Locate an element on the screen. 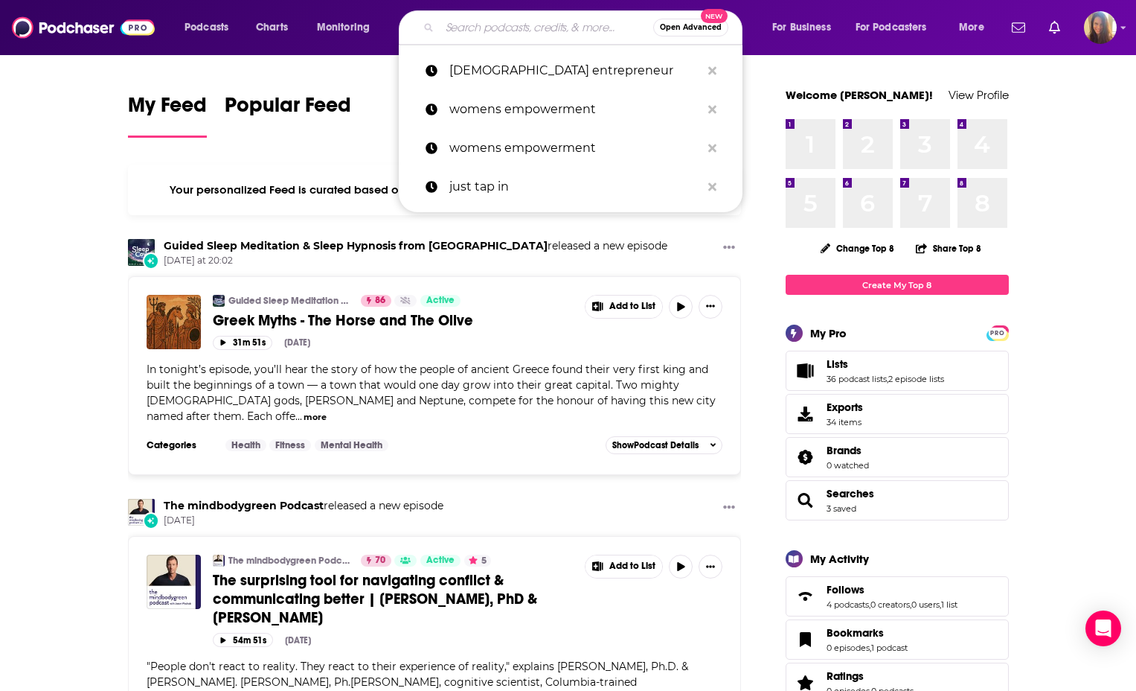  img: Guided Sleep Meditation & Sleep Hypnosis from Sleep Cove is located at coordinates (219, 301).